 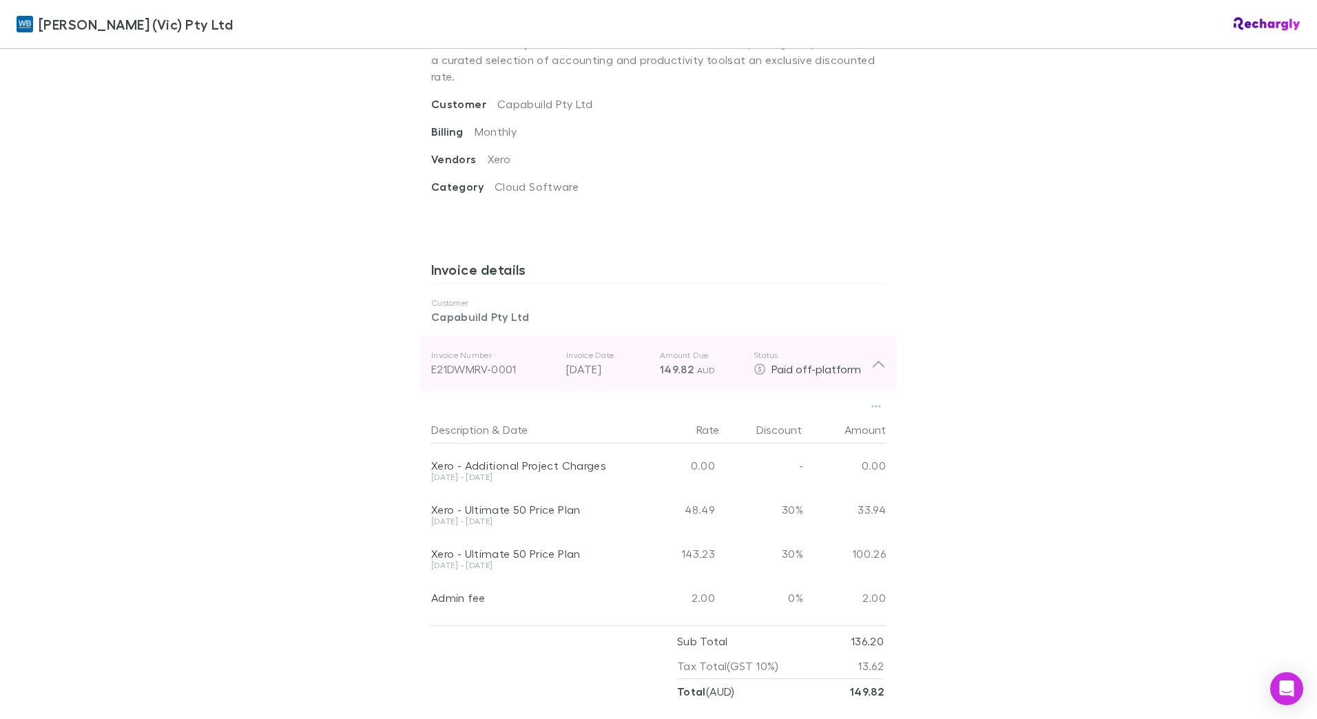 What do you see at coordinates (496, 131) in the screenshot?
I see `span: Monthly` at bounding box center [496, 131].